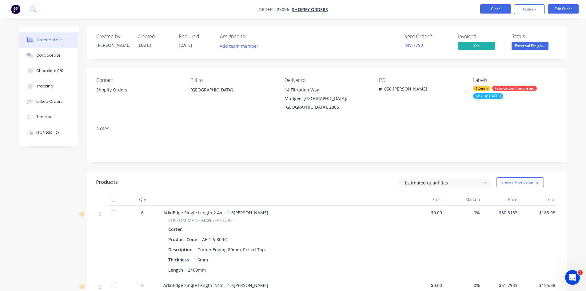  What do you see at coordinates (49, 40) in the screenshot?
I see `div: Order details` at bounding box center [49, 40].